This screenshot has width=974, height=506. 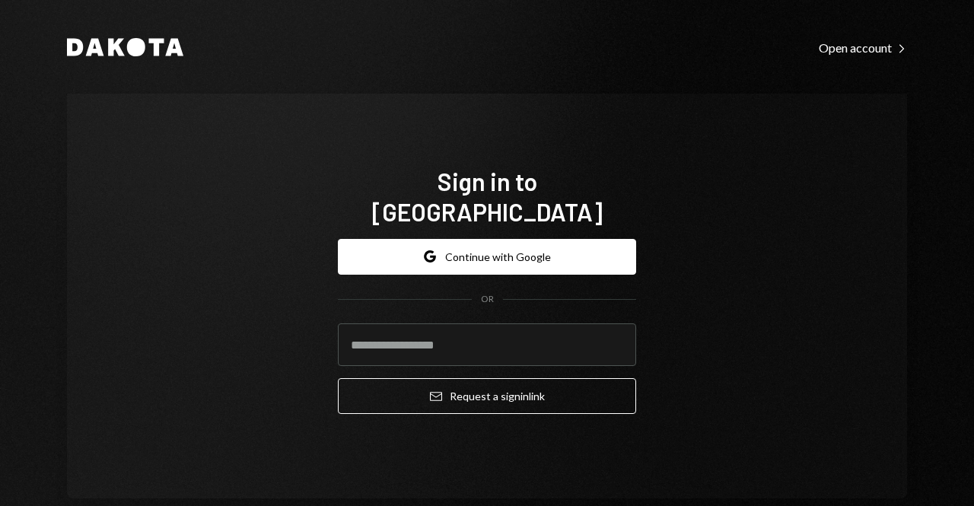 I want to click on button: Request a signinlink, so click(x=487, y=396).